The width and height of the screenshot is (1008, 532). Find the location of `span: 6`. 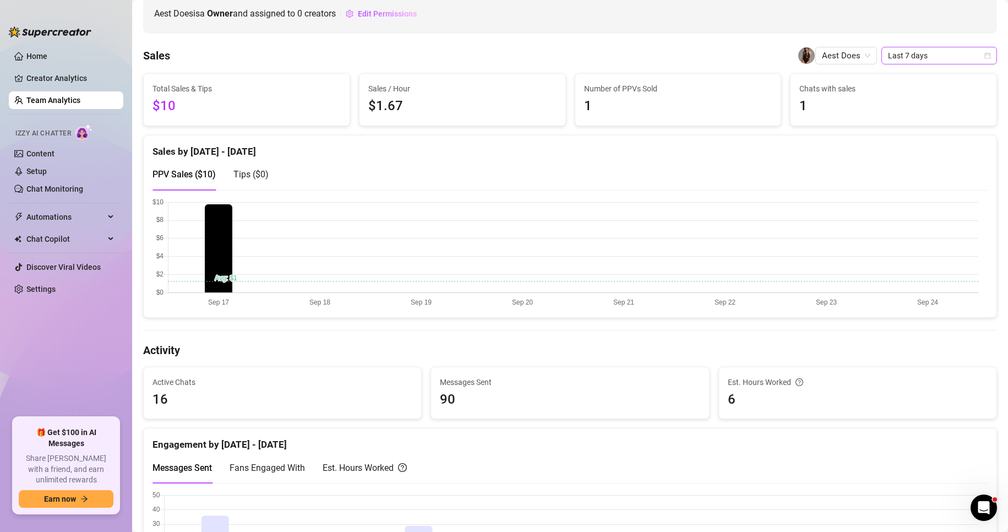

span: 6 is located at coordinates (858, 400).